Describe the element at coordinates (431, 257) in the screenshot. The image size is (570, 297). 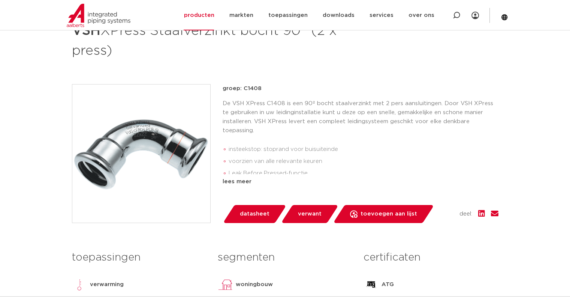
I see `h3: certificaten` at that location.